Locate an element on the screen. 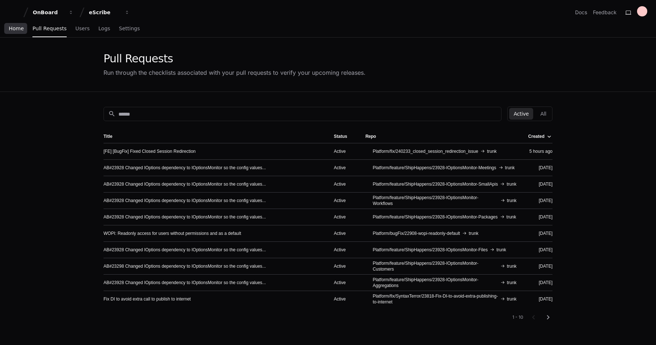 This screenshot has width=656, height=345. span: Platform/feature/ShipHappens/23928-IOptionsMonitor-Packages is located at coordinates (435, 217).